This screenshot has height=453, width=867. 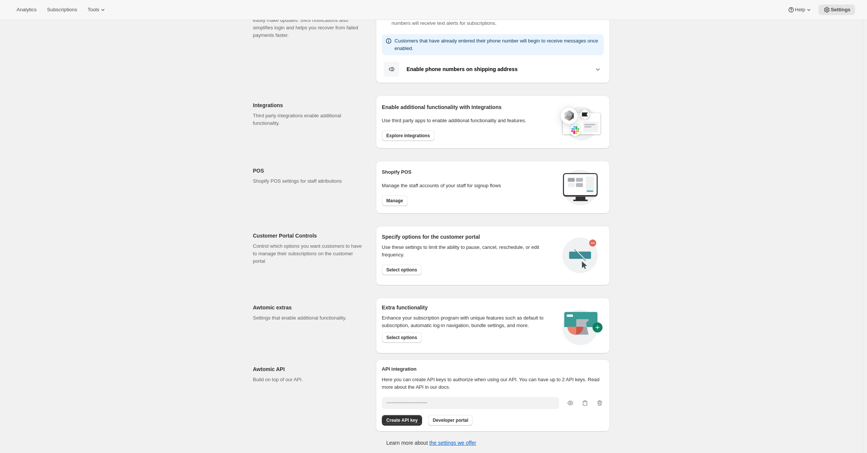 What do you see at coordinates (308, 253) in the screenshot?
I see `p: Control which options you want customers to have to manage their subscriptions on the customer po...` at bounding box center [308, 253].